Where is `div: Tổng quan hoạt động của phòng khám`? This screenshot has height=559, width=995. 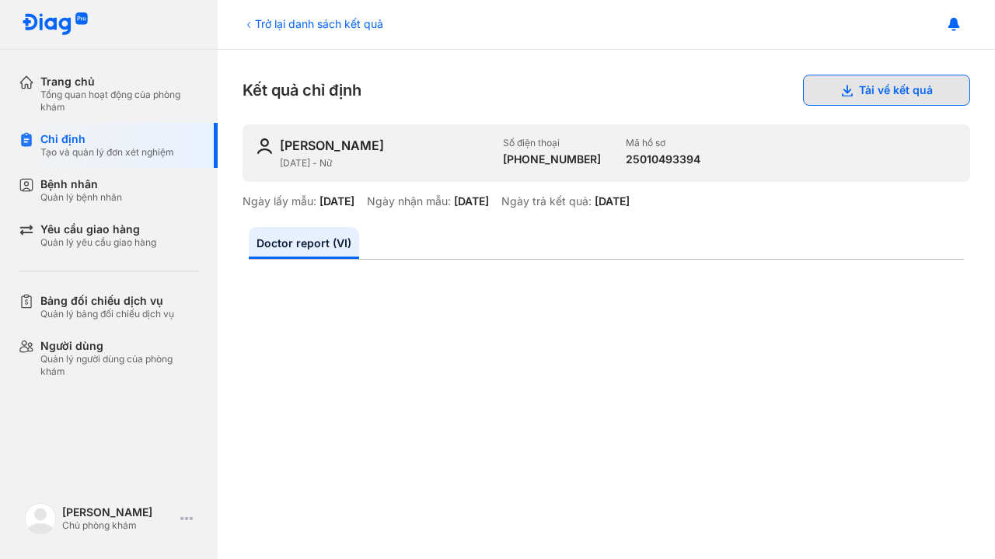
div: Tổng quan hoạt động của phòng khám is located at coordinates (120, 101).